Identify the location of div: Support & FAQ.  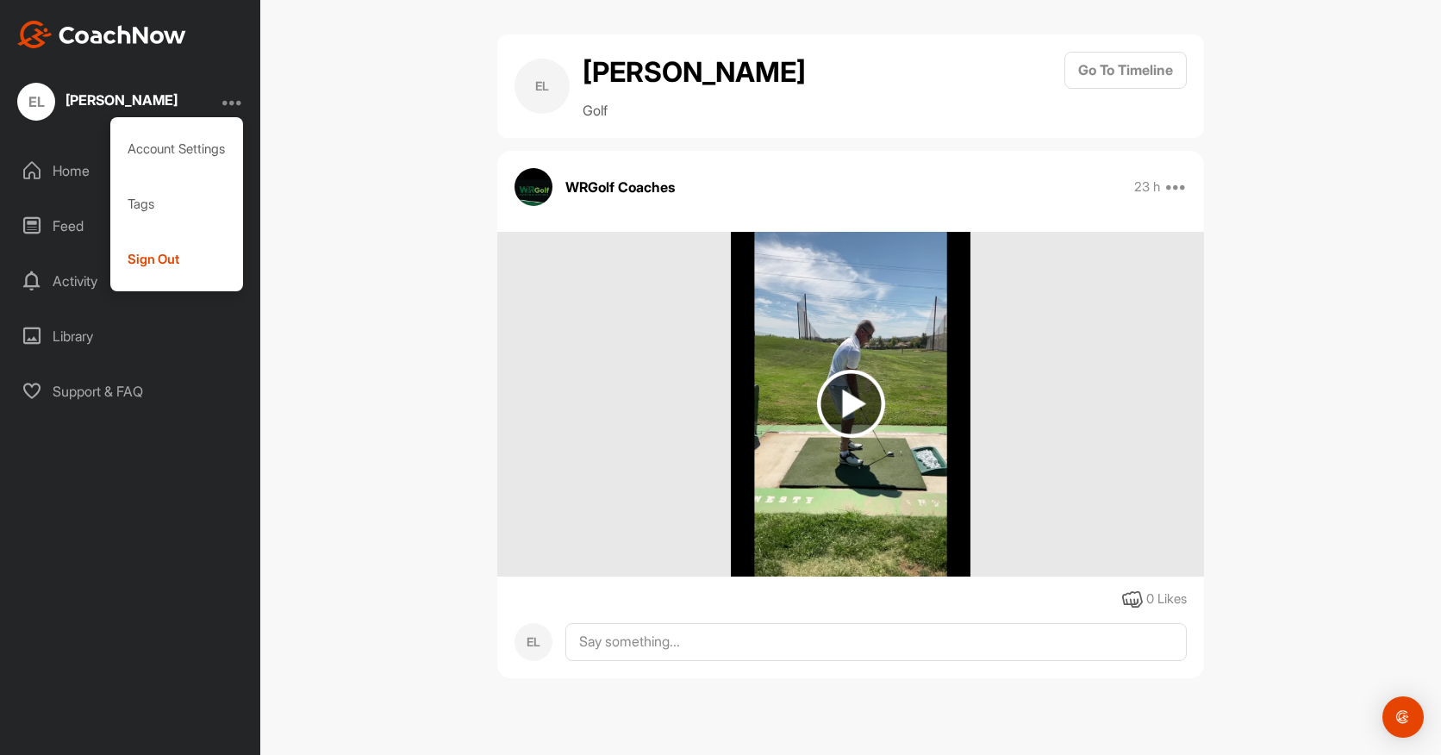
(131, 391).